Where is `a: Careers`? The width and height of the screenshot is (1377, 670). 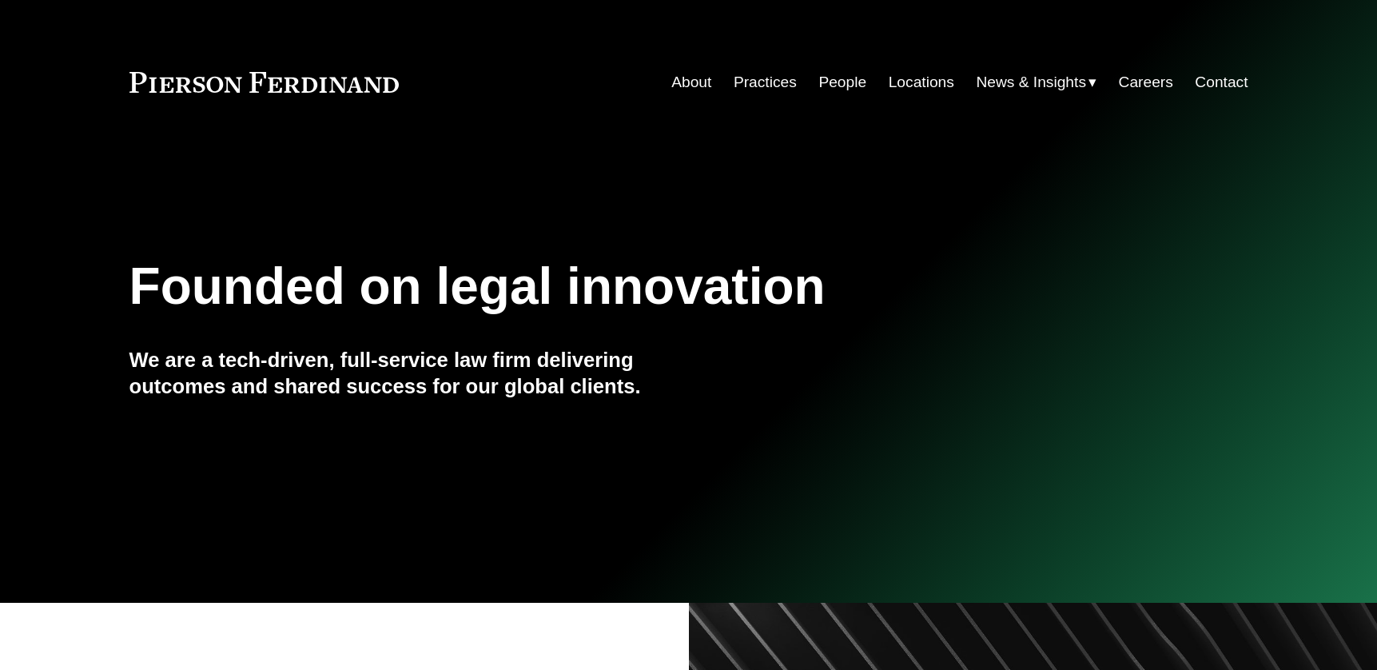 a: Careers is located at coordinates (1146, 82).